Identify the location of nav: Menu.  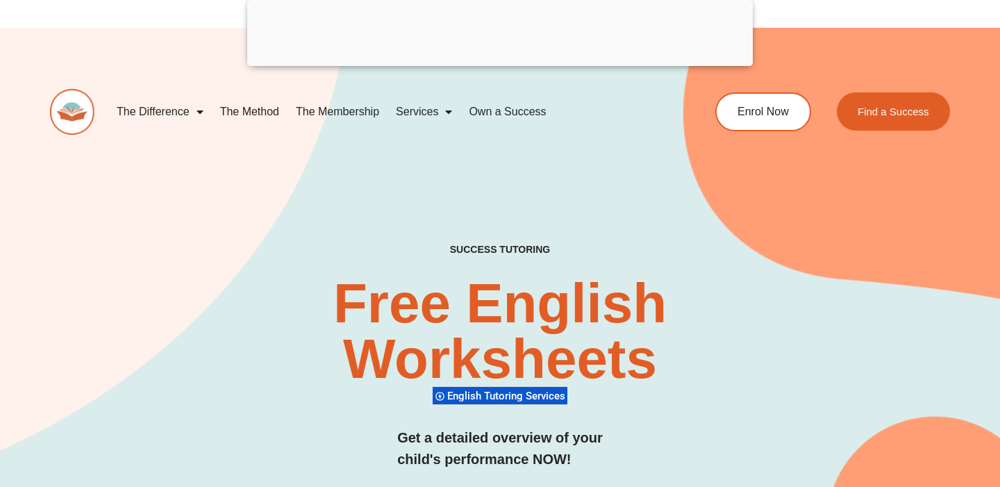
(386, 112).